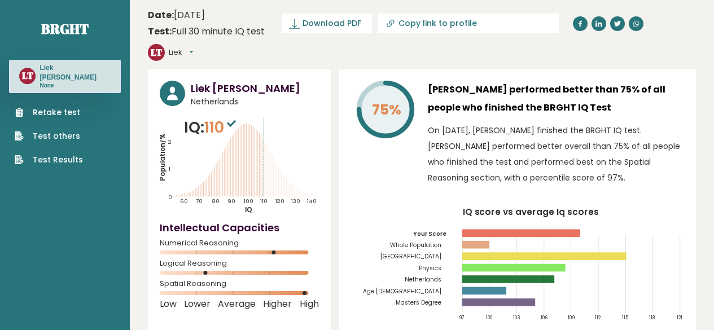  What do you see at coordinates (462, 318) in the screenshot?
I see `tspan: 97` at bounding box center [462, 318].